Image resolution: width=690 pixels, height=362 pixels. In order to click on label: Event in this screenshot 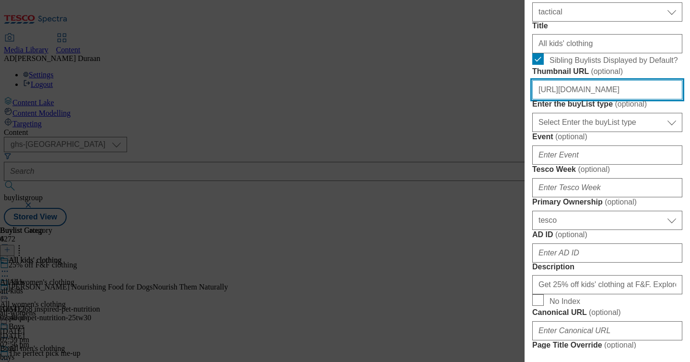, I will do `click(607, 137)`.